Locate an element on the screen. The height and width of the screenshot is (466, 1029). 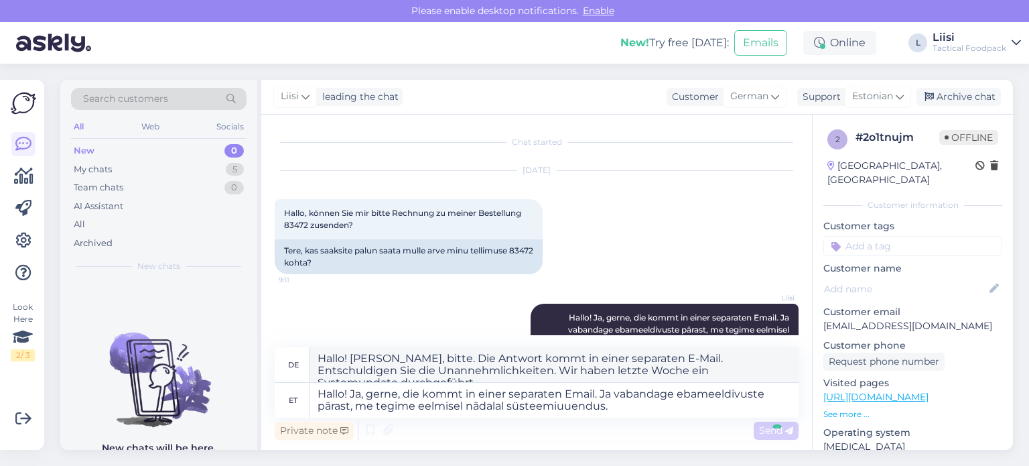
div: # 2o1tnujm is located at coordinates (897, 137).